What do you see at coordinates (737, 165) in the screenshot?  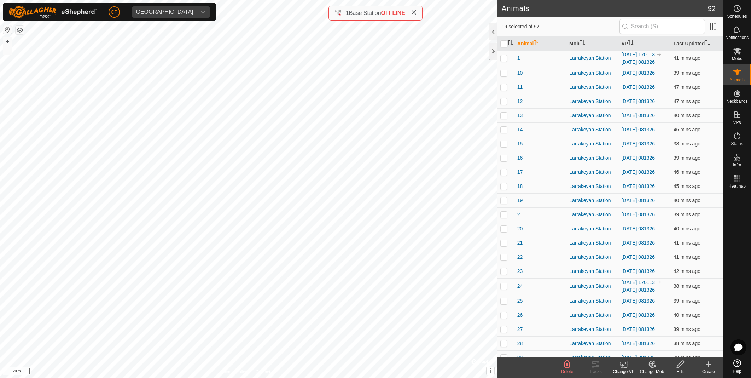 I see `span: Infra` at bounding box center [737, 165].